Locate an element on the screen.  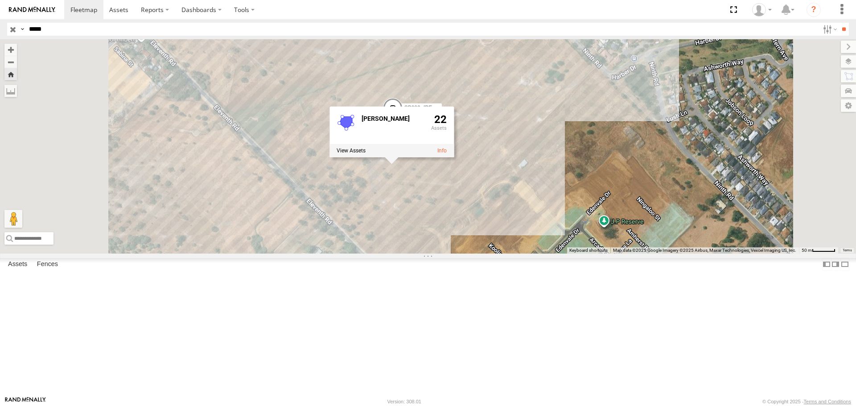
button: Map scale: 50 m per 49 pixels is located at coordinates (819, 251).